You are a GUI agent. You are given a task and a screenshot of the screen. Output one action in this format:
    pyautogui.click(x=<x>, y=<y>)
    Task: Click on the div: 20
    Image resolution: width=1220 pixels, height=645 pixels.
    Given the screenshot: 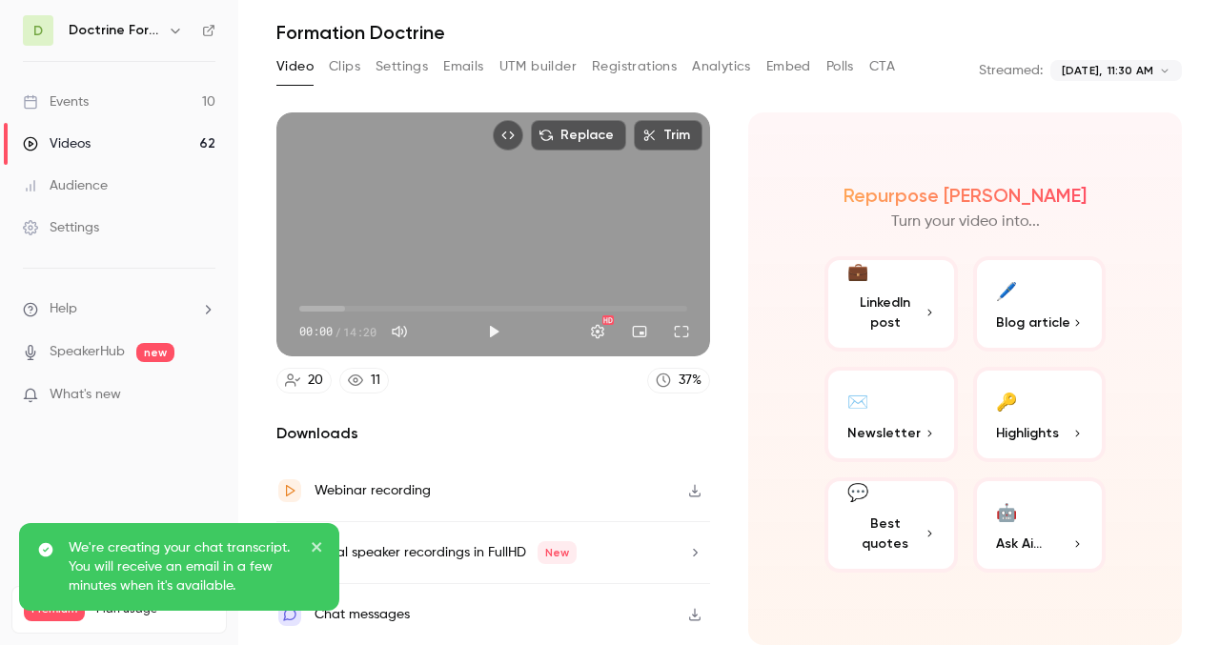 What is the action you would take?
    pyautogui.click(x=316, y=380)
    